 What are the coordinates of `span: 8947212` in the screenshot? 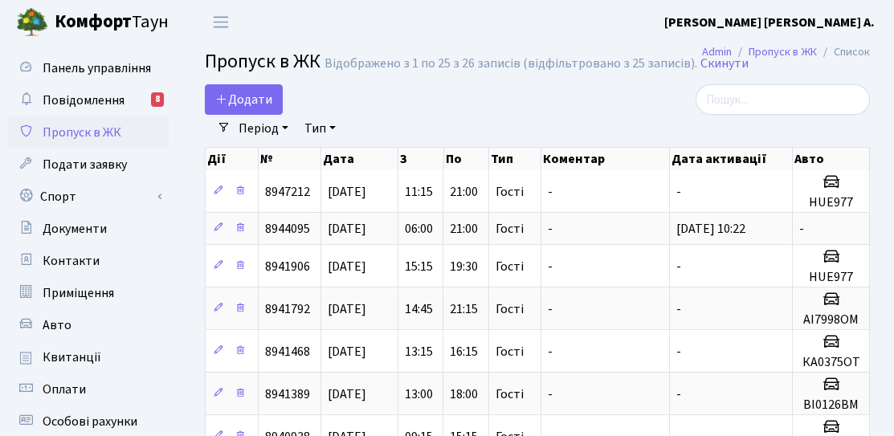 It's located at (288, 192).